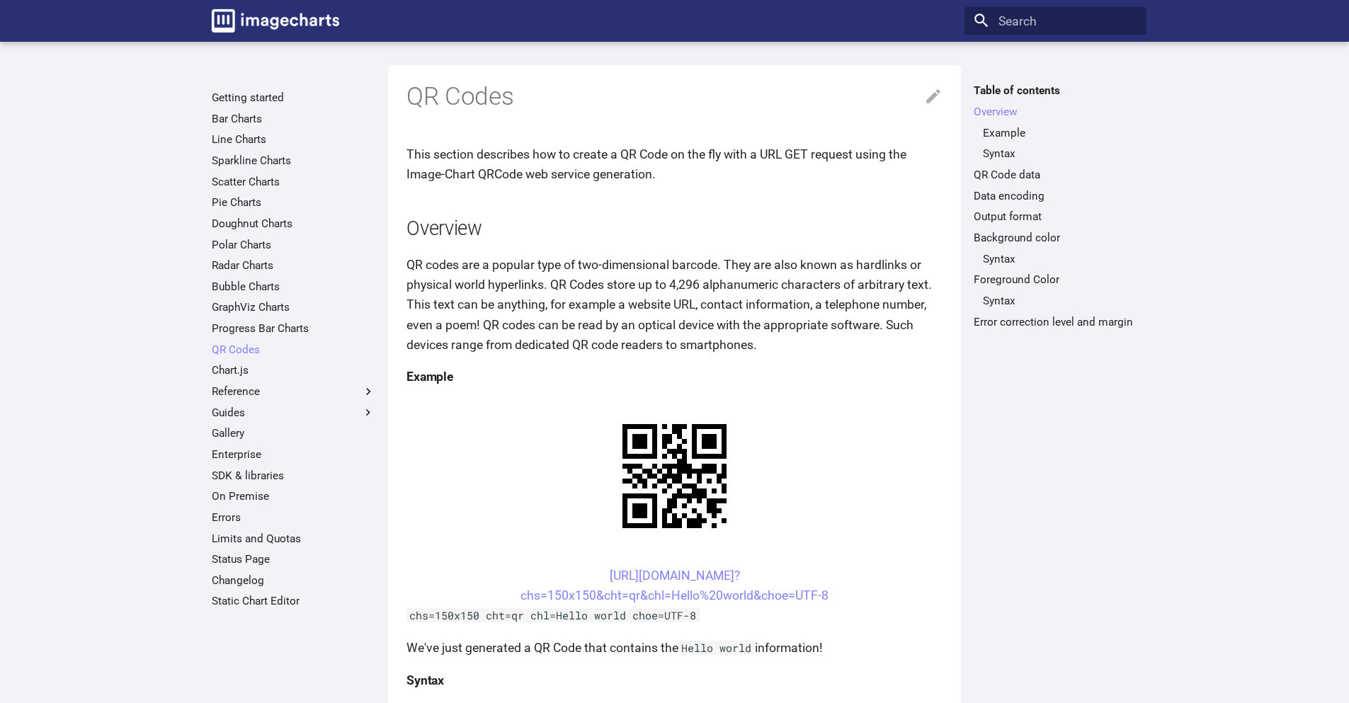 This screenshot has height=703, width=1349. I want to click on a: Doughnut Charts, so click(293, 224).